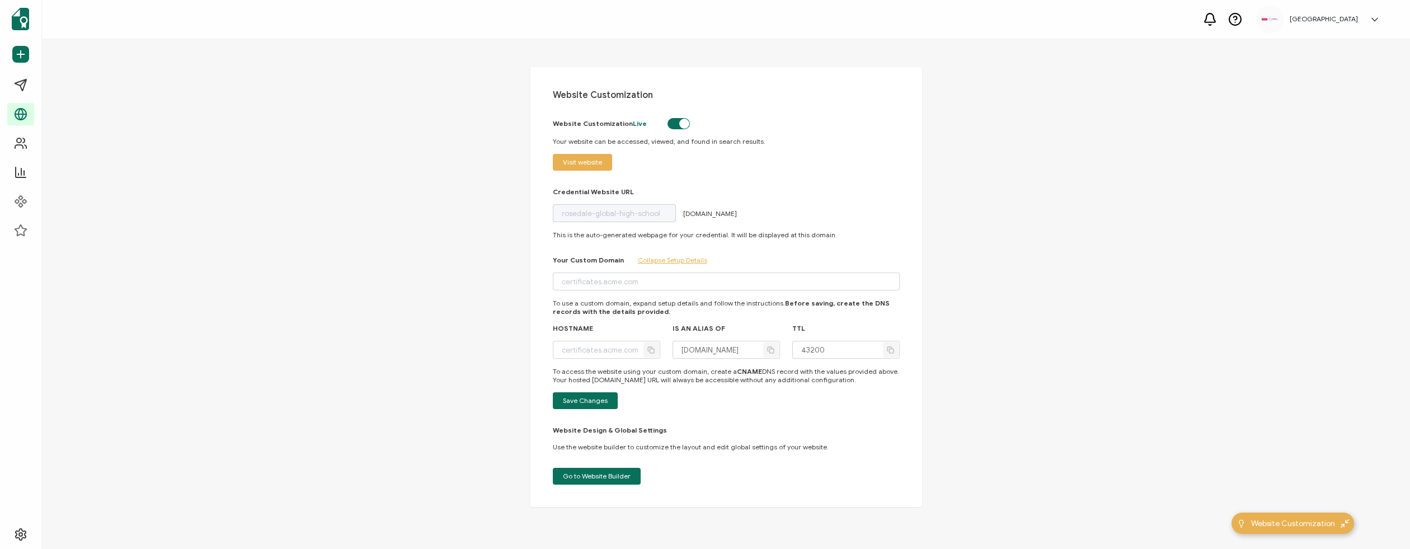 The height and width of the screenshot is (549, 1410). What do you see at coordinates (597, 476) in the screenshot?
I see `span: Go to Website Builder` at bounding box center [597, 476].